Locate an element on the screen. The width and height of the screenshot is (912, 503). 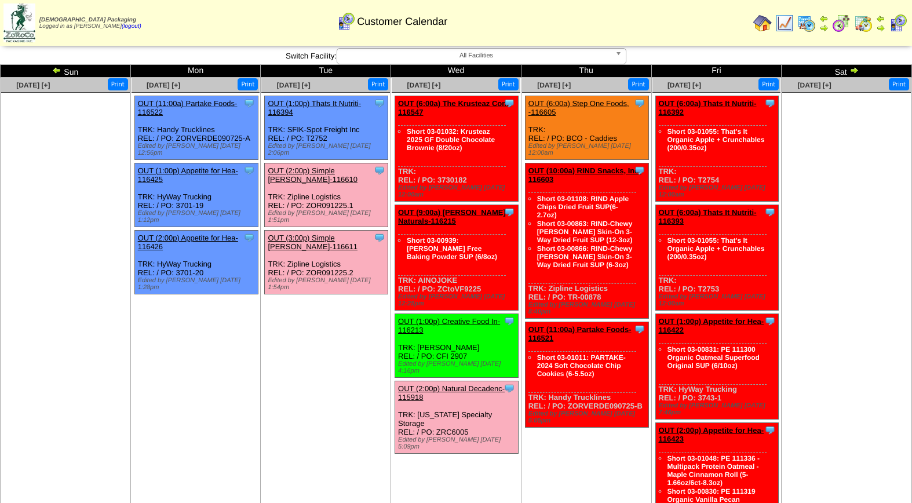
td: Sun is located at coordinates (65, 71).